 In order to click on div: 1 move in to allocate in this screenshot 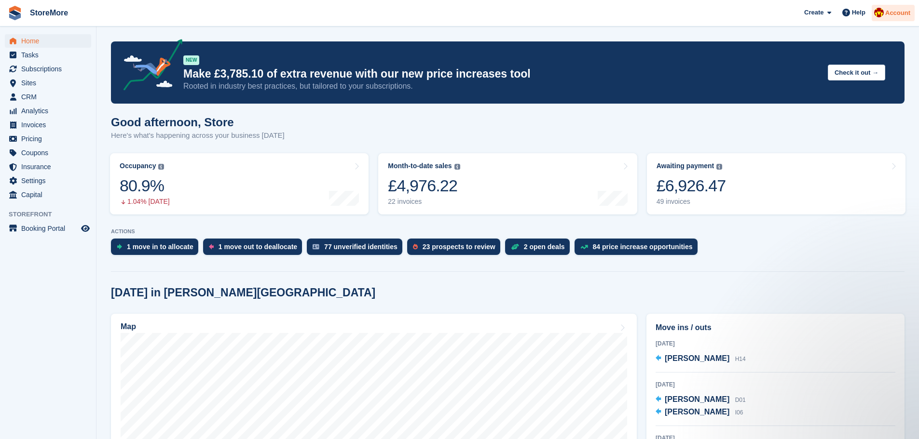, I will do `click(160, 247)`.